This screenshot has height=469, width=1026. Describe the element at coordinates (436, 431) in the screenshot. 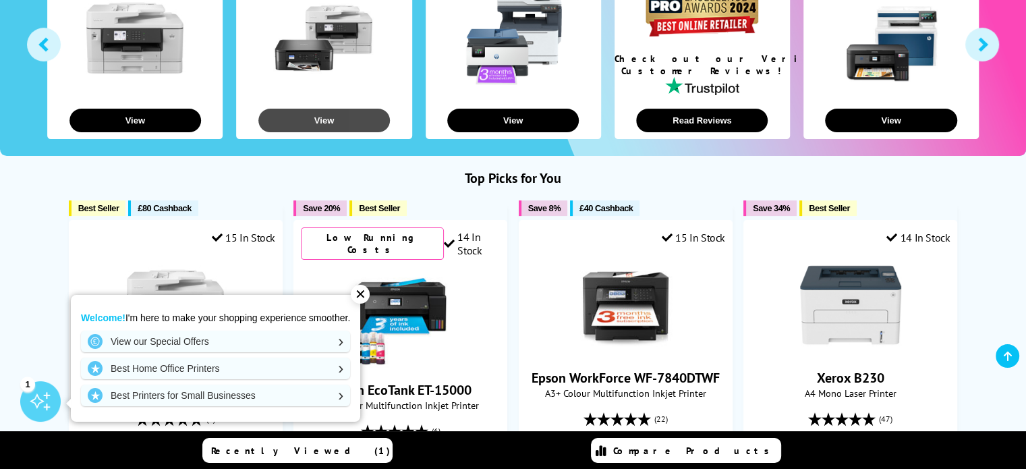

I see `span: (6)` at that location.